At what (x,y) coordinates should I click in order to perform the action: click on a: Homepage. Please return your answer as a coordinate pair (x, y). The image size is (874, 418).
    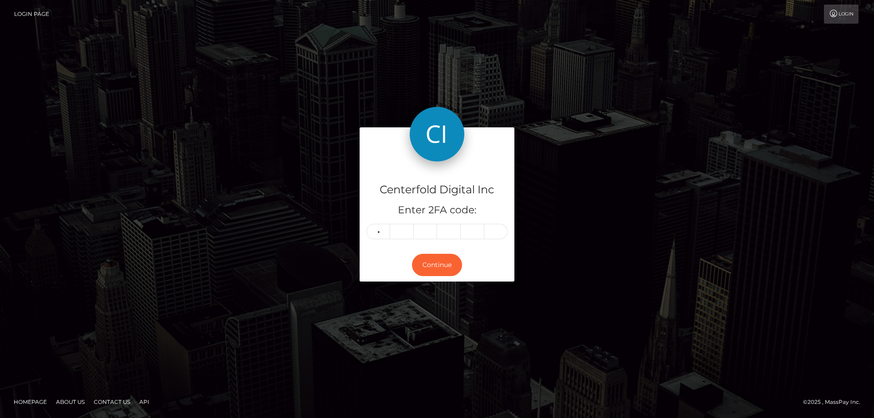
    Looking at the image, I should click on (30, 402).